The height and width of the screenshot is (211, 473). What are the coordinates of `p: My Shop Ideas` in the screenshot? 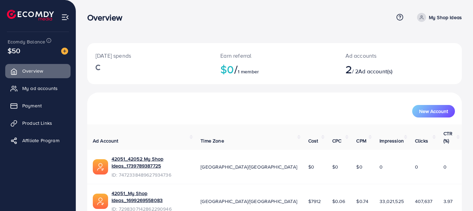 It's located at (445, 17).